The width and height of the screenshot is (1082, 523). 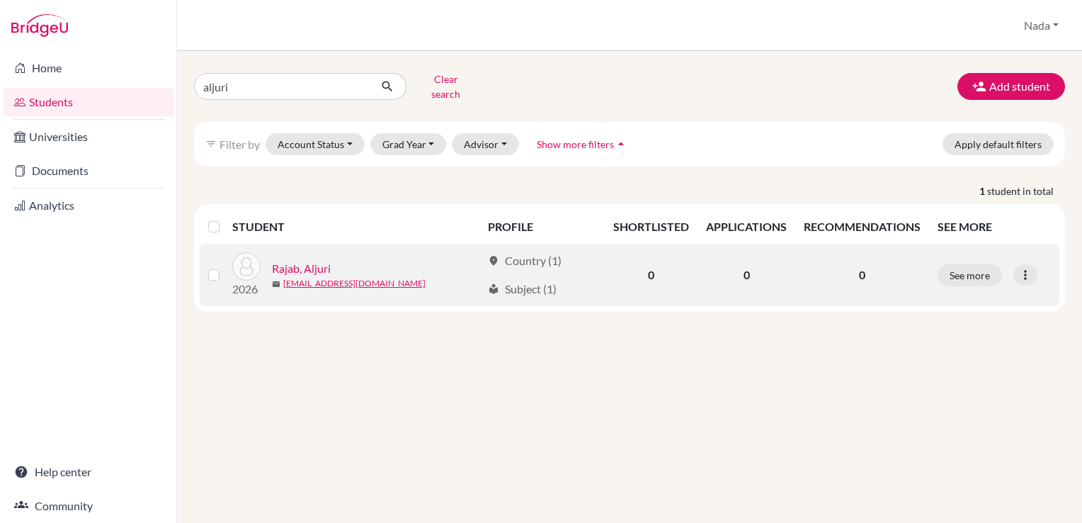 I want to click on a: Students, so click(x=88, y=102).